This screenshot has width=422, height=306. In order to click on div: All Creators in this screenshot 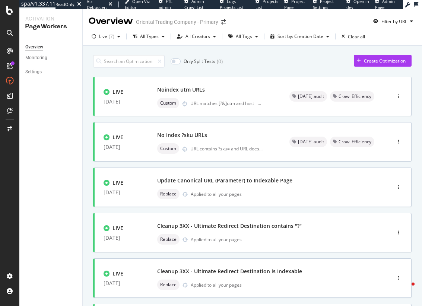, I will do `click(198, 36)`.